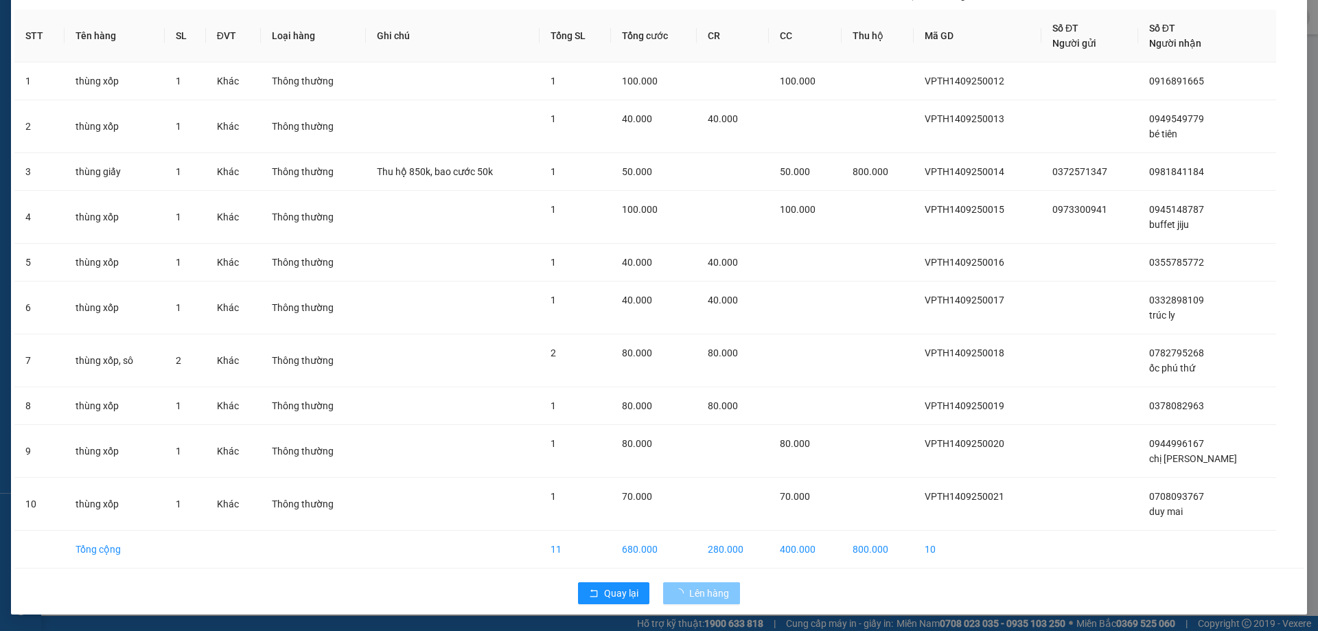 The width and height of the screenshot is (1318, 631). I want to click on span: 0355785772, so click(1177, 262).